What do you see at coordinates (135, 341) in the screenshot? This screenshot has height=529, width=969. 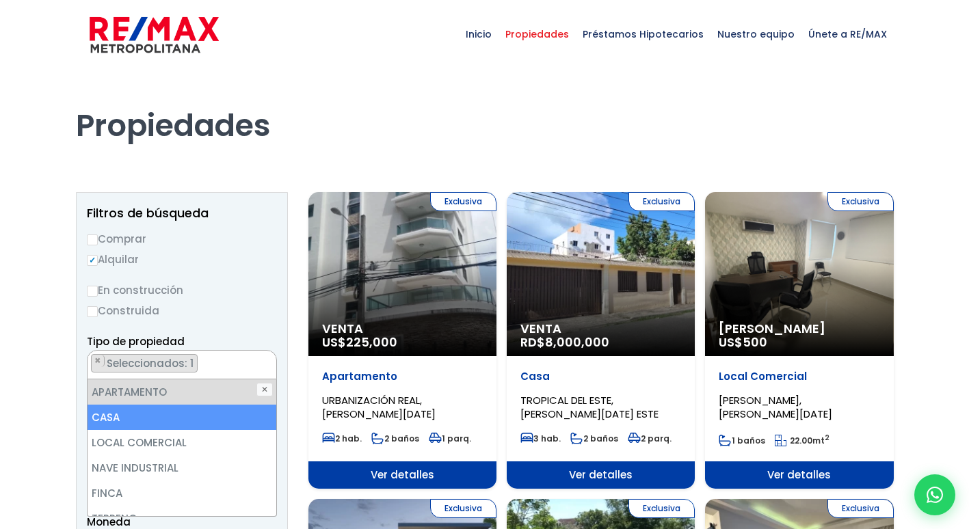 I see `span: Tipo de propiedad` at bounding box center [135, 341].